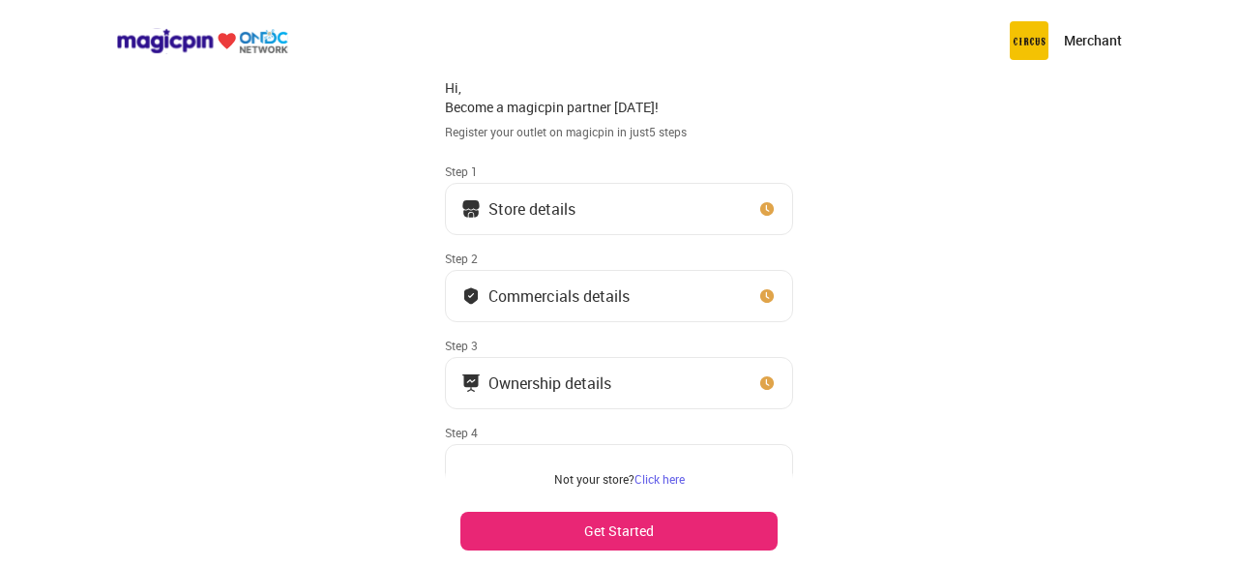  I want to click on p: Merchant, so click(1093, 41).